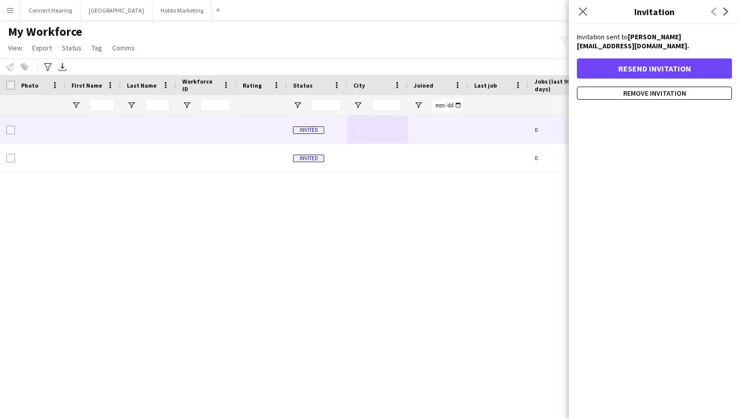 Image resolution: width=740 pixels, height=419 pixels. What do you see at coordinates (252, 85) in the screenshot?
I see `span: Rating` at bounding box center [252, 85].